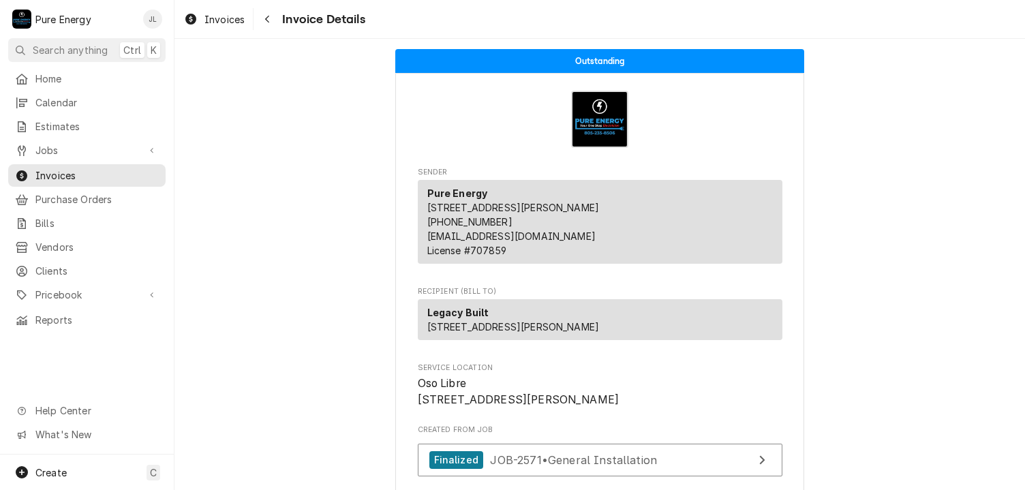 The height and width of the screenshot is (490, 1025). Describe the element at coordinates (467, 250) in the screenshot. I see `span: License # 707859` at that location.